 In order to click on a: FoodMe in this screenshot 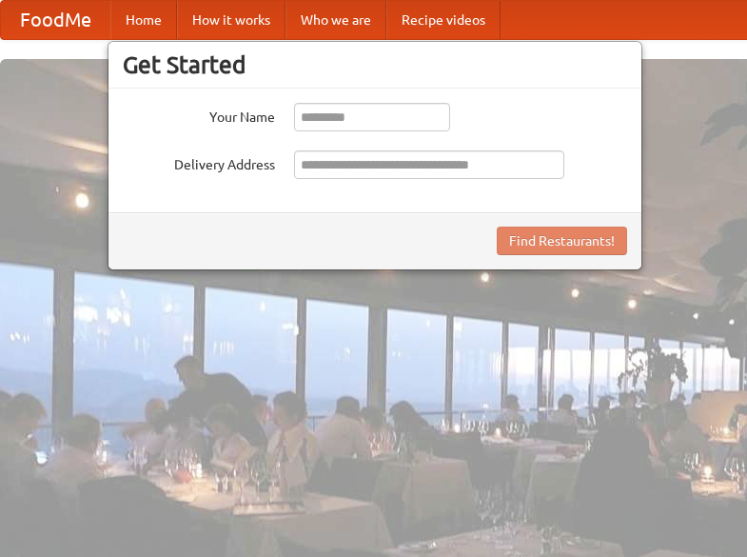, I will do `click(55, 20)`.